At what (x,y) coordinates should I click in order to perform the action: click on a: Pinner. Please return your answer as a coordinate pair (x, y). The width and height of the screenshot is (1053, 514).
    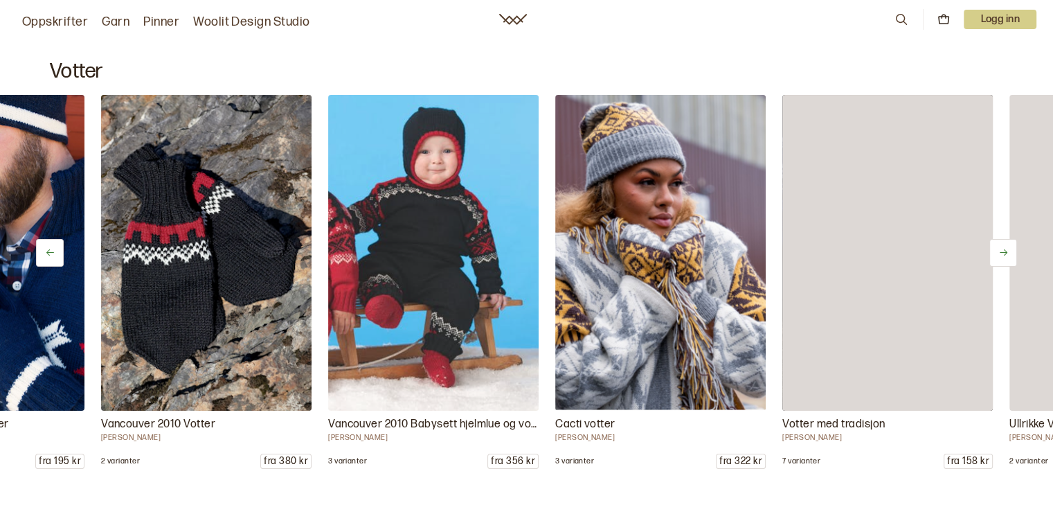
    Looking at the image, I should click on (161, 22).